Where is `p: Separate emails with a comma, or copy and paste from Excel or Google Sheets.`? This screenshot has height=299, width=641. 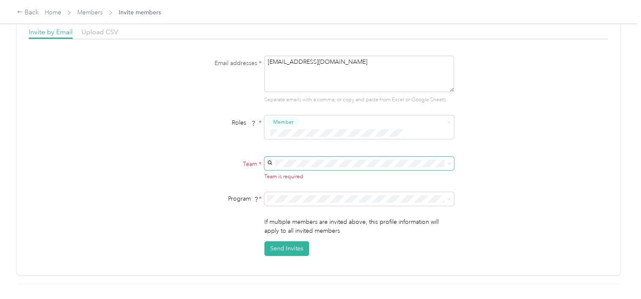 p: Separate emails with a comma, or copy and paste from Excel or Google Sheets. is located at coordinates (359, 100).